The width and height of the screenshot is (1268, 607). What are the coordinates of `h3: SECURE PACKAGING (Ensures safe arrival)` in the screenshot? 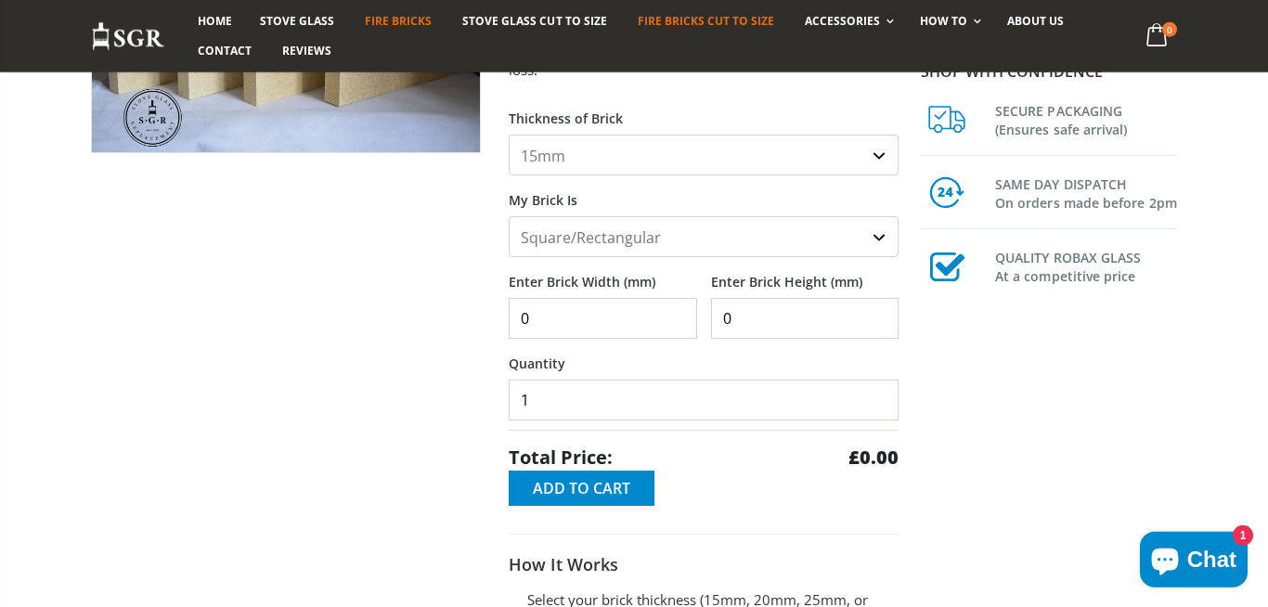 It's located at (1086, 119).